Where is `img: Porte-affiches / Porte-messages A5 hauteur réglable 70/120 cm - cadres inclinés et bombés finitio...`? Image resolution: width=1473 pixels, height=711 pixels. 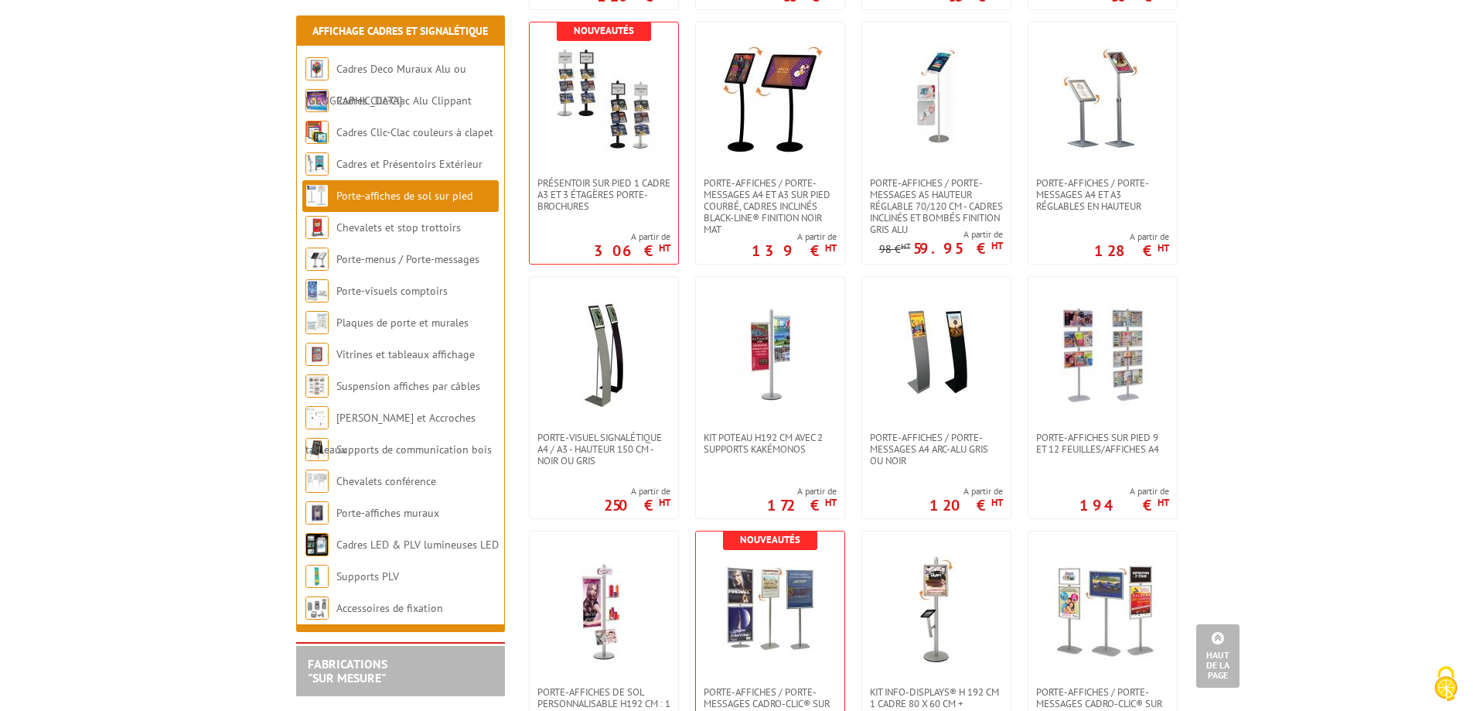
img: Porte-affiches / Porte-messages A5 hauteur réglable 70/120 cm - cadres inclinés et bombés finitio... is located at coordinates (936, 100).